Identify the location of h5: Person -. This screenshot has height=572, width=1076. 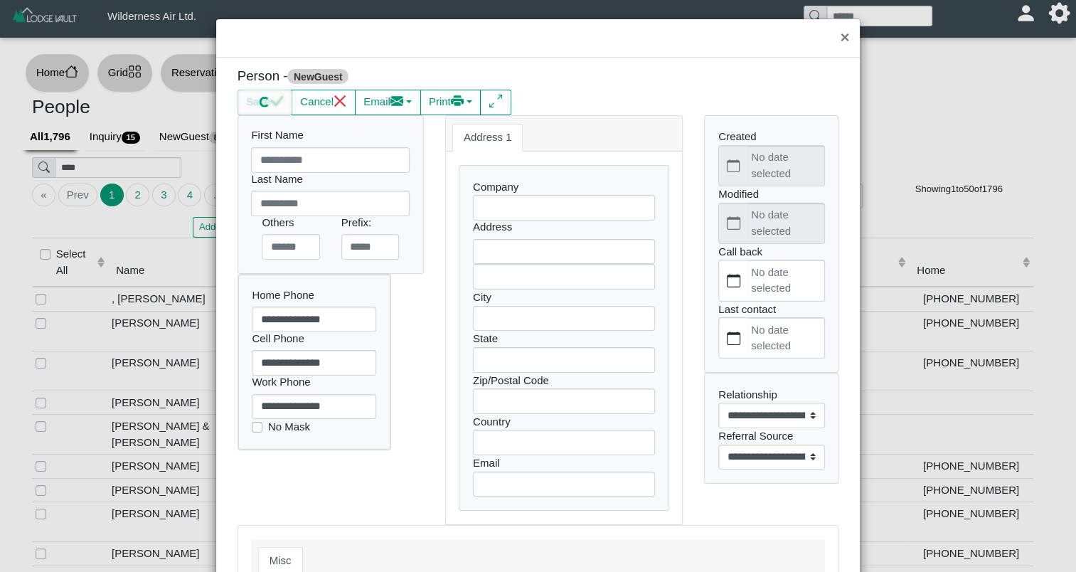
(383, 76).